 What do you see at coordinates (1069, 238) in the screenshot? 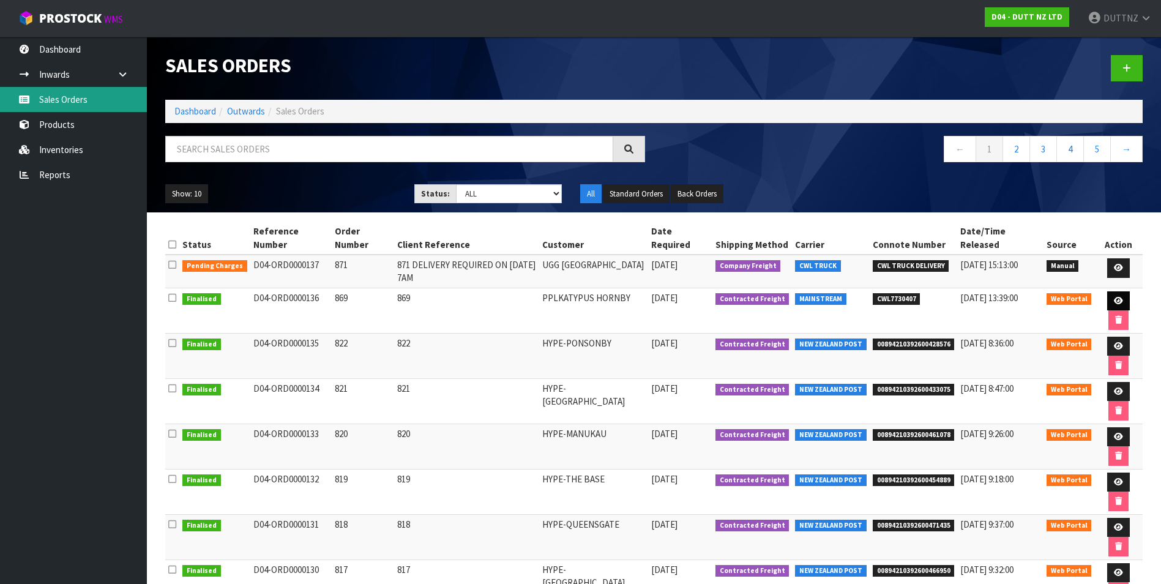
I see `th: Source` at bounding box center [1069, 238].